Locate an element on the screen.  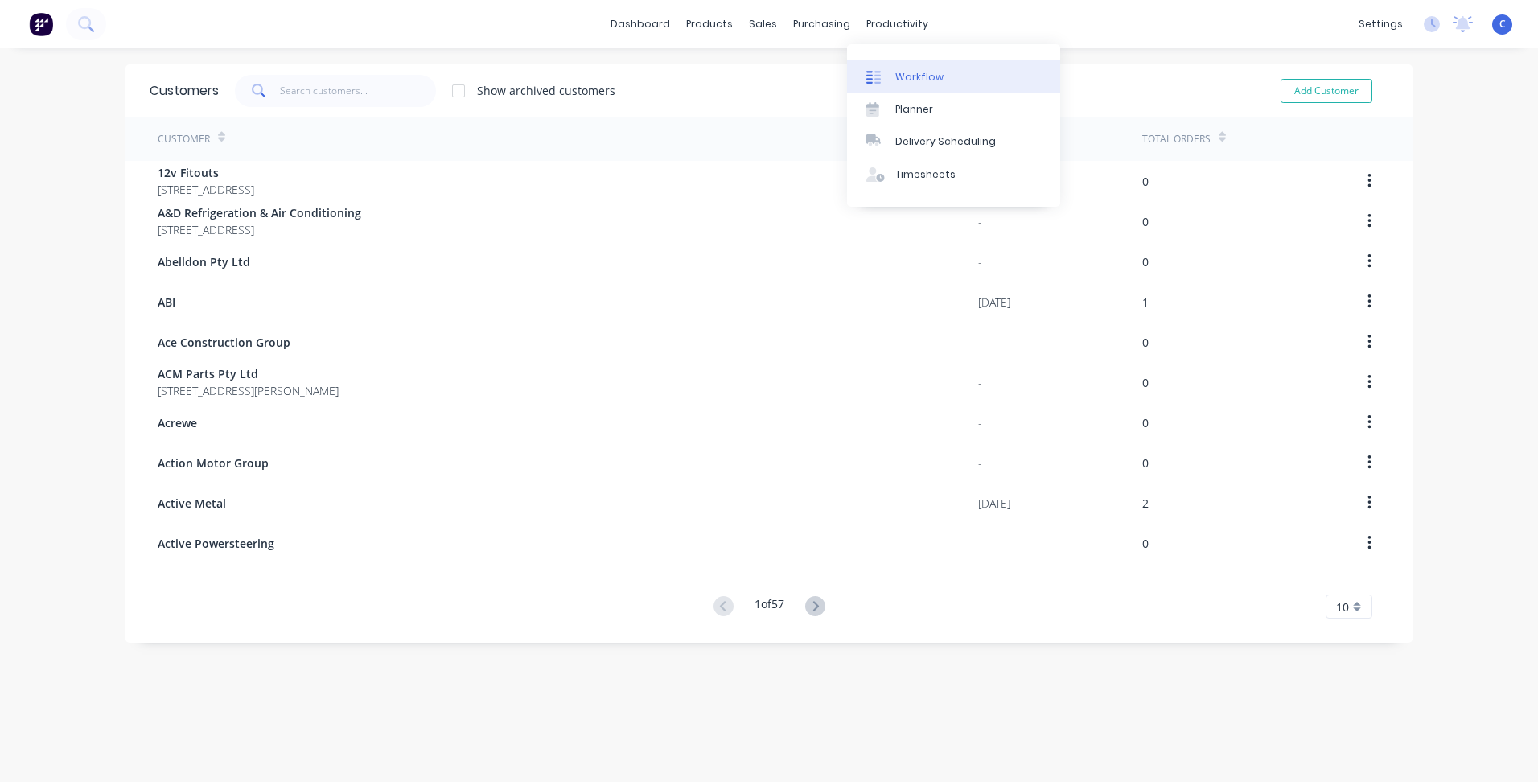
span: C is located at coordinates (1503, 24).